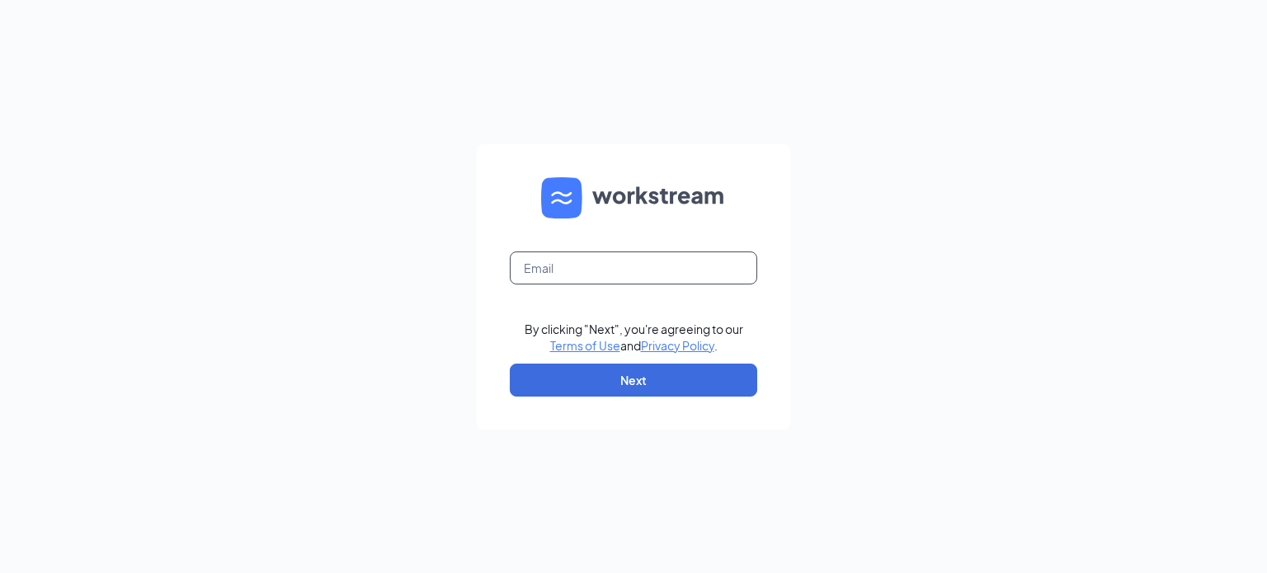  I want to click on a: Terms of Use, so click(585, 346).